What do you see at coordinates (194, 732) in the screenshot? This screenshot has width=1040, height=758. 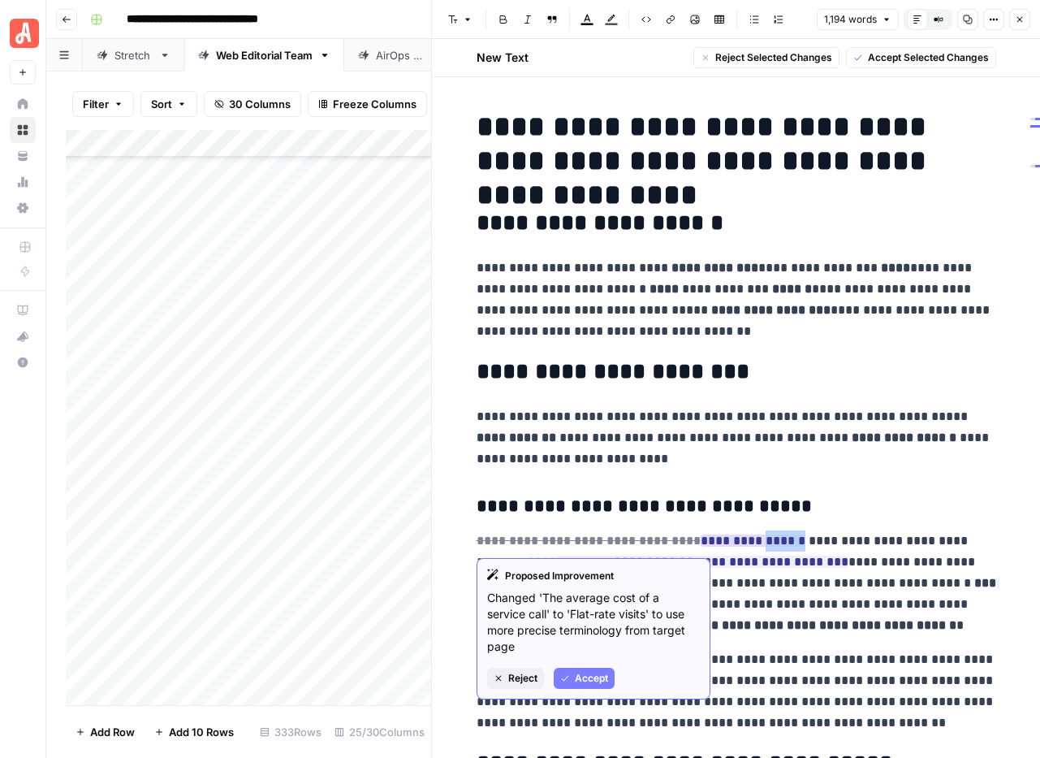 I see `button: Add 10 Rows` at bounding box center [194, 732].